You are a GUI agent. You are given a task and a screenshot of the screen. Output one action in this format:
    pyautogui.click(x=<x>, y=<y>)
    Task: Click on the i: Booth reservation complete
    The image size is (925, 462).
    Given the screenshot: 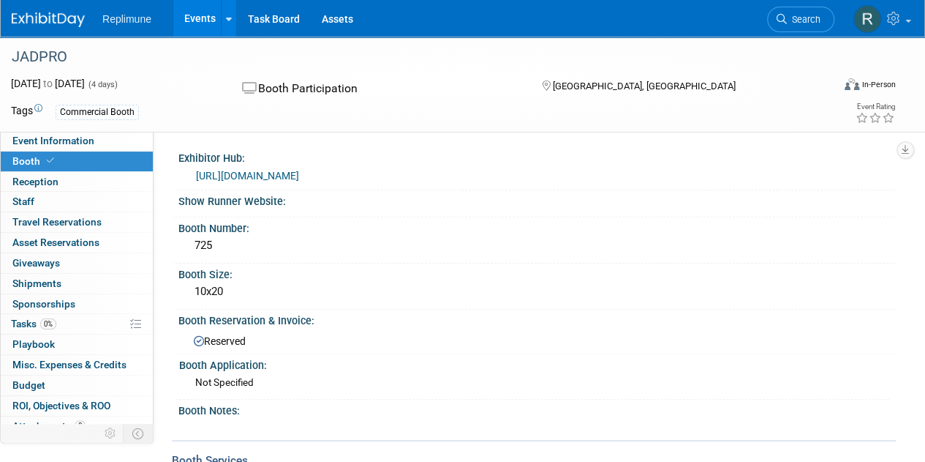 What is the action you would take?
    pyautogui.click(x=50, y=160)
    